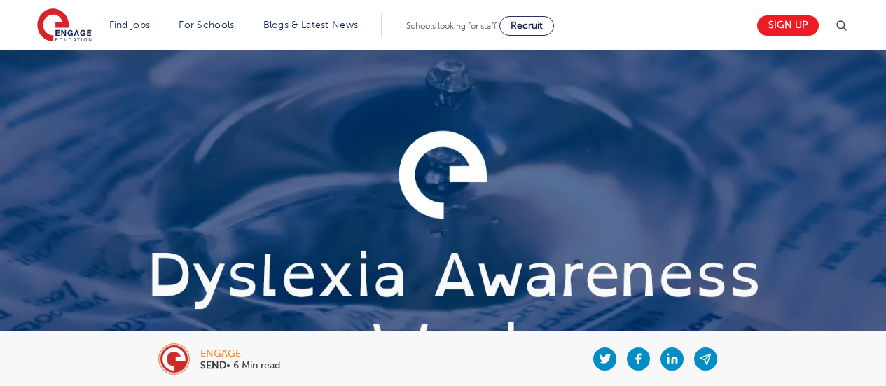 The height and width of the screenshot is (386, 886). I want to click on a: Sign up, so click(788, 25).